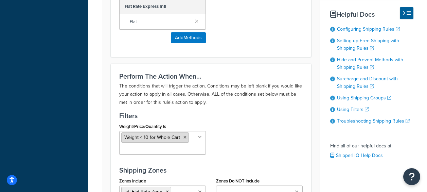 The width and height of the screenshot is (427, 192). I want to click on a: Using Shipping Groups, so click(364, 97).